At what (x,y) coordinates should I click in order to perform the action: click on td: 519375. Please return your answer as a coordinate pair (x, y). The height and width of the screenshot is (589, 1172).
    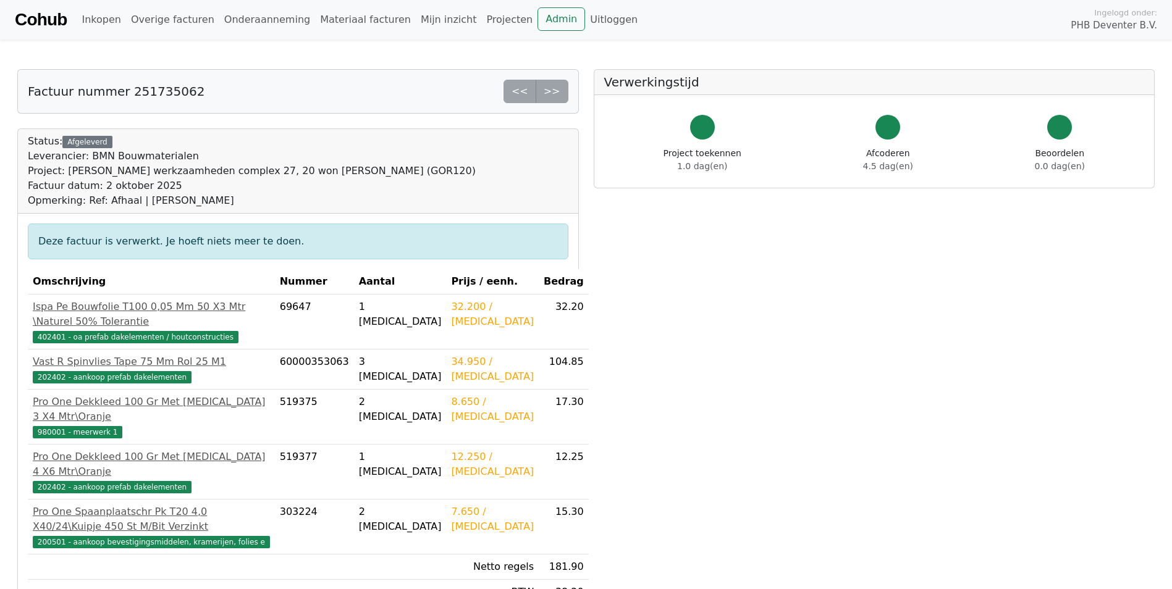
    Looking at the image, I should click on (314, 417).